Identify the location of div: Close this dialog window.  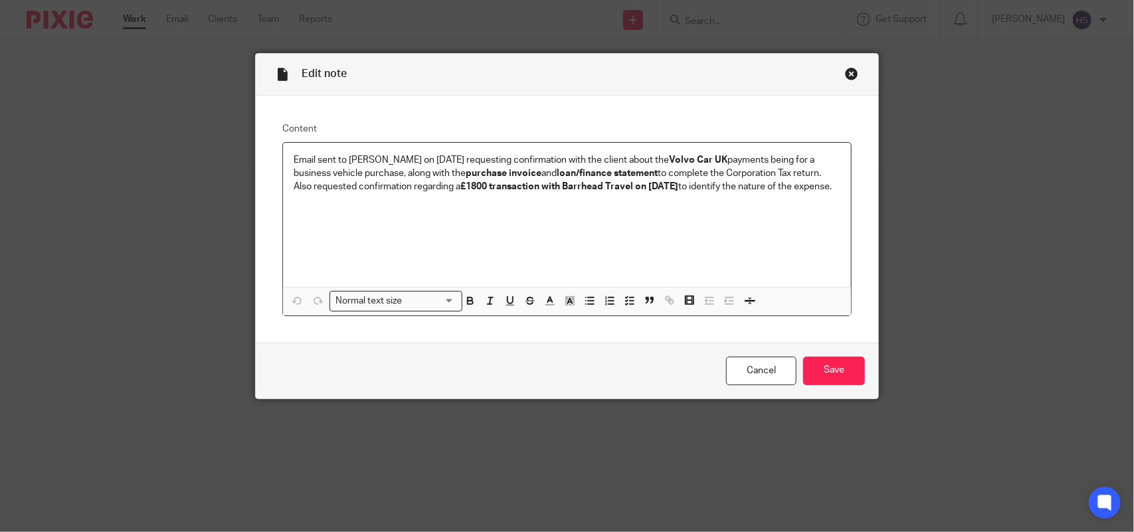
(851, 74).